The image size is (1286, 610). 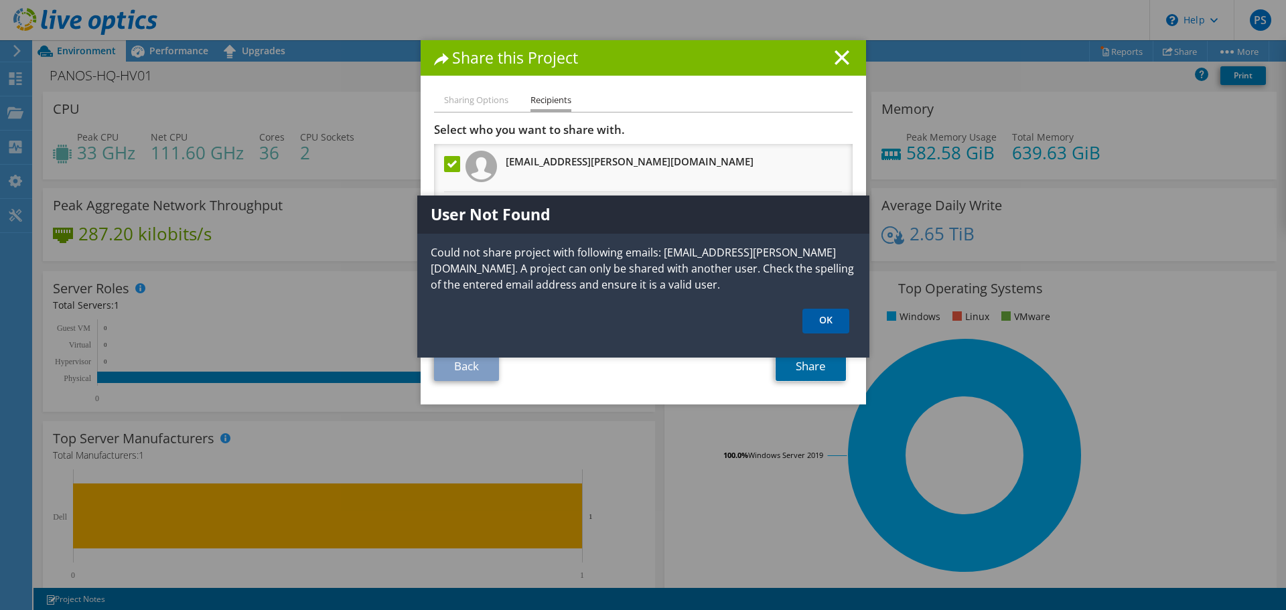 What do you see at coordinates (826, 321) in the screenshot?
I see `a: OK` at bounding box center [826, 321].